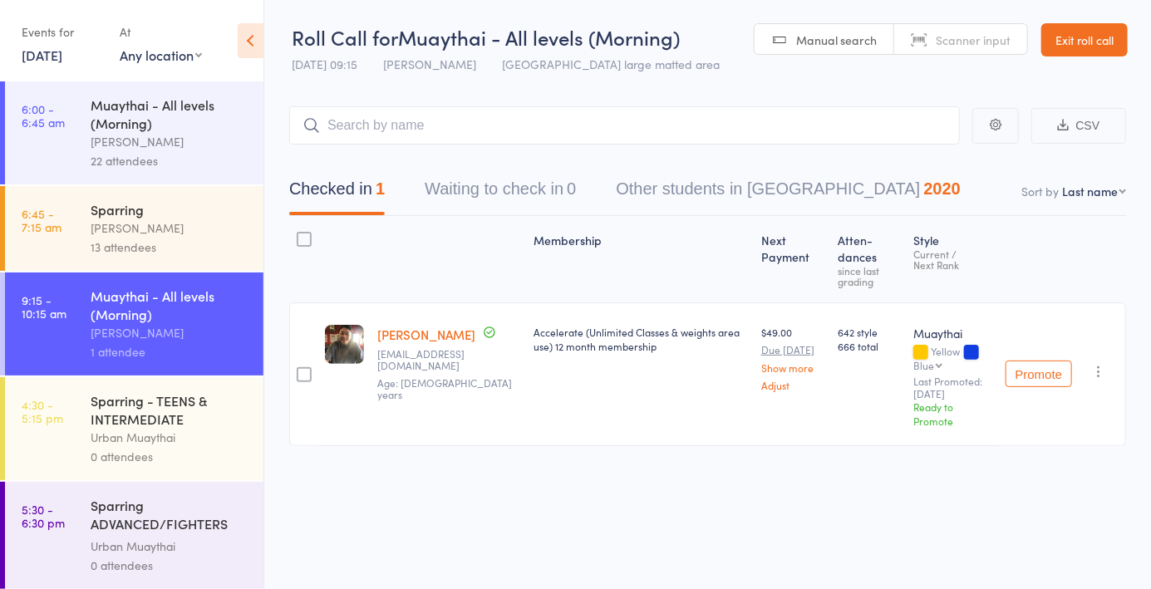 Image resolution: width=1151 pixels, height=589 pixels. Describe the element at coordinates (43, 116) in the screenshot. I see `time: 6:00 - 6:45 am` at that location.